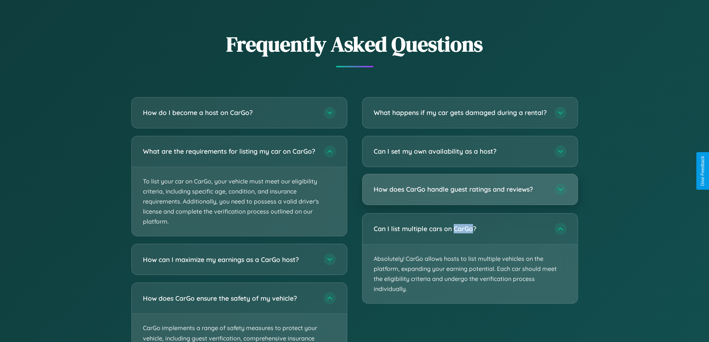 The width and height of the screenshot is (709, 342). What do you see at coordinates (230, 298) in the screenshot?
I see `h3: How does CarGo ensure the safety of my vehicle?` at bounding box center [230, 298].